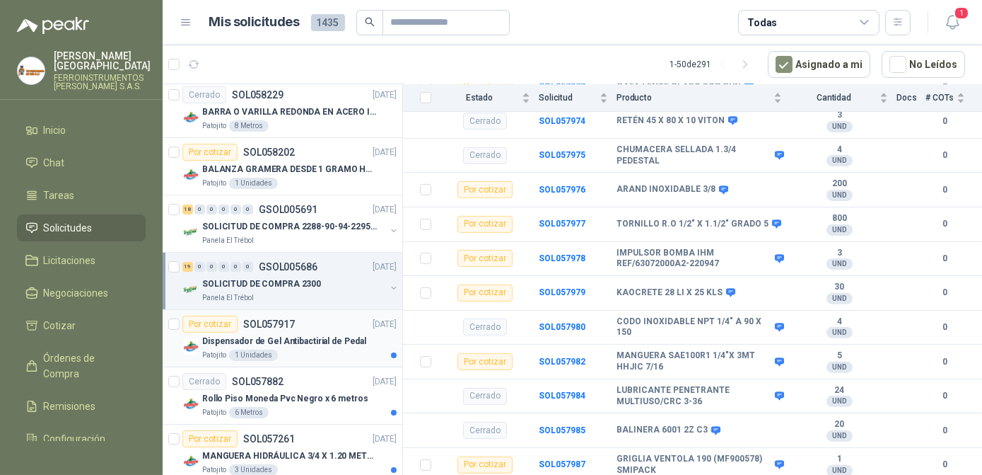 Image resolution: width=982 pixels, height=475 pixels. What do you see at coordinates (562, 223) in the screenshot?
I see `a: SOL057977` at bounding box center [562, 223].